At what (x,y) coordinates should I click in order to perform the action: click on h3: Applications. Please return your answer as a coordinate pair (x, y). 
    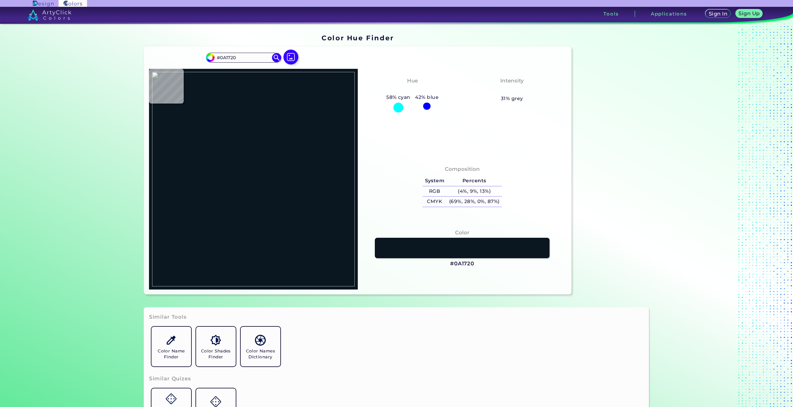
    Looking at the image, I should click on (668, 14).